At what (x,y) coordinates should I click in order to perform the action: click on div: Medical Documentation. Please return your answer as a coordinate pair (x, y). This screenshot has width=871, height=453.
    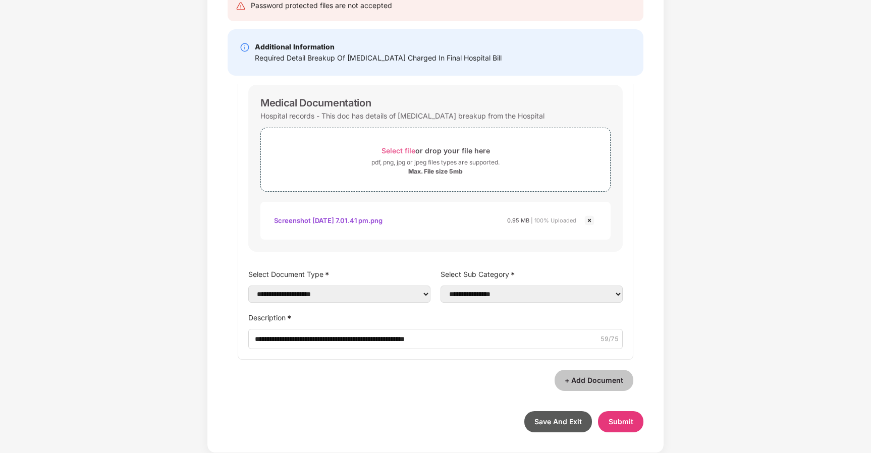
    Looking at the image, I should click on (315, 103).